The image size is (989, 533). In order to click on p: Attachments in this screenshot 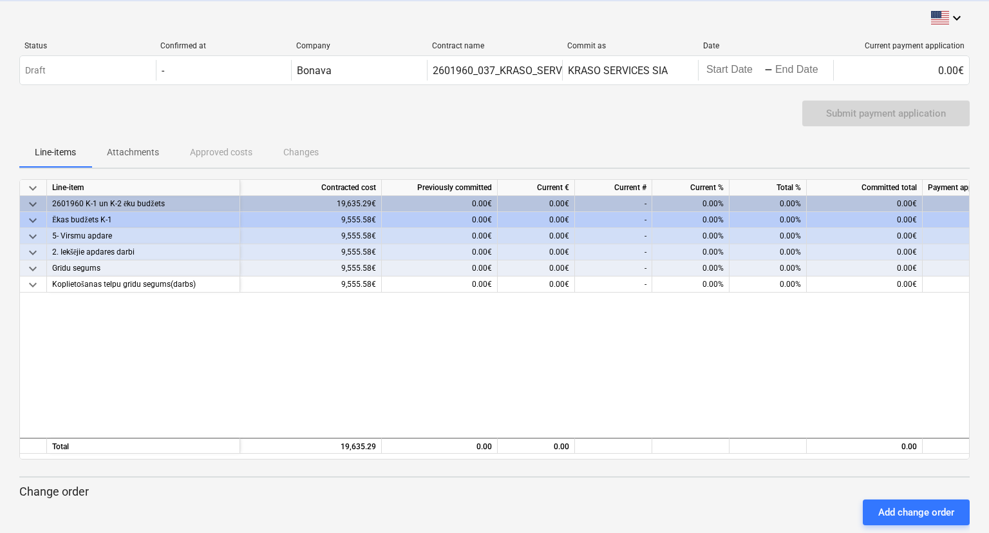, I will do `click(133, 152)`.